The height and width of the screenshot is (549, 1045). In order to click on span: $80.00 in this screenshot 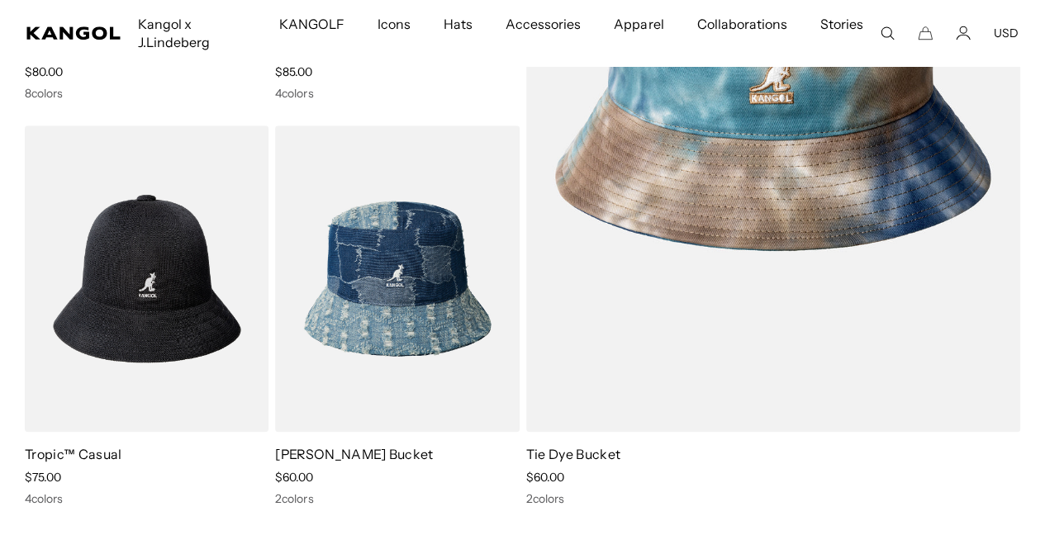, I will do `click(44, 72)`.